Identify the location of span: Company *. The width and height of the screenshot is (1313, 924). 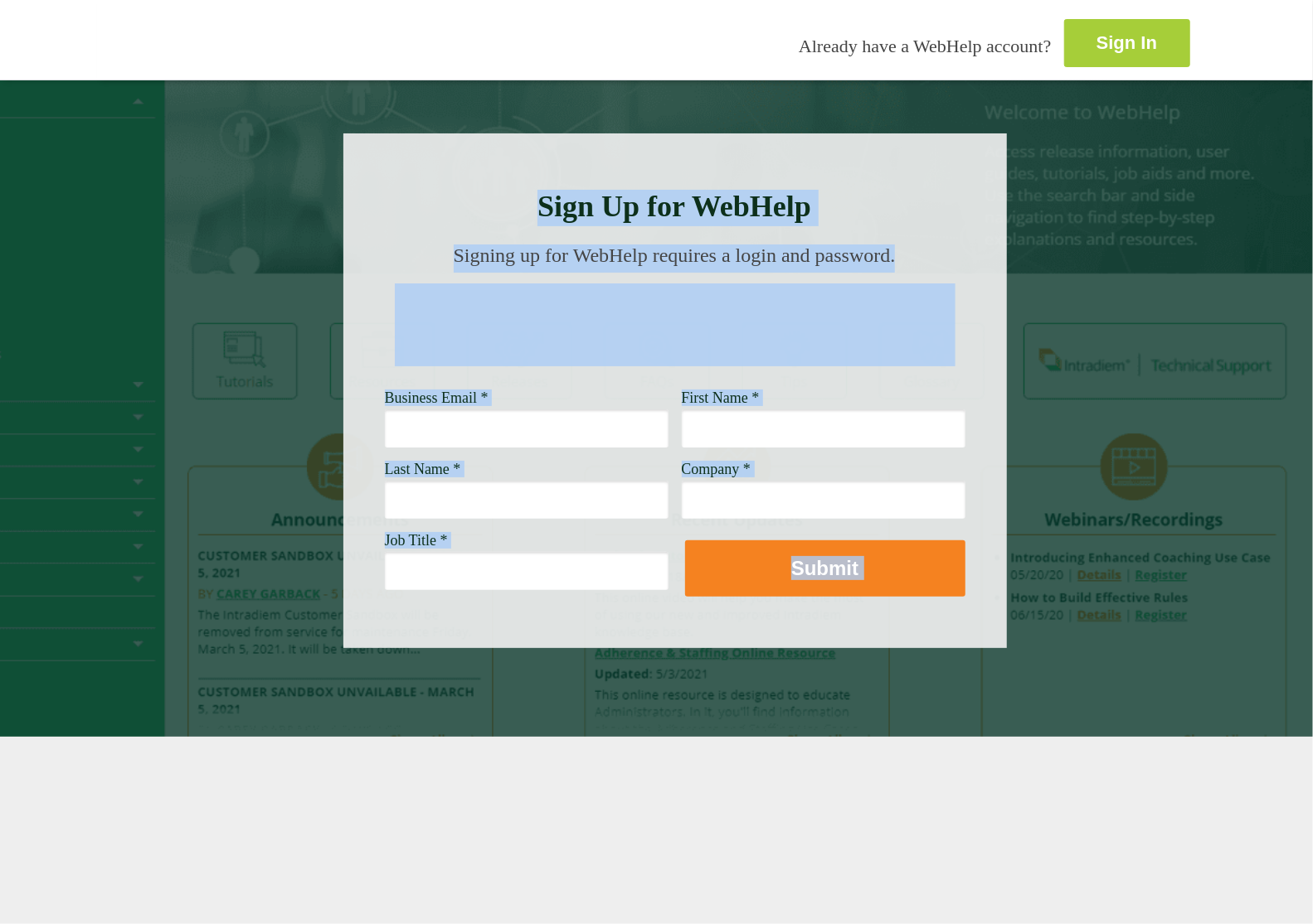
(716, 470).